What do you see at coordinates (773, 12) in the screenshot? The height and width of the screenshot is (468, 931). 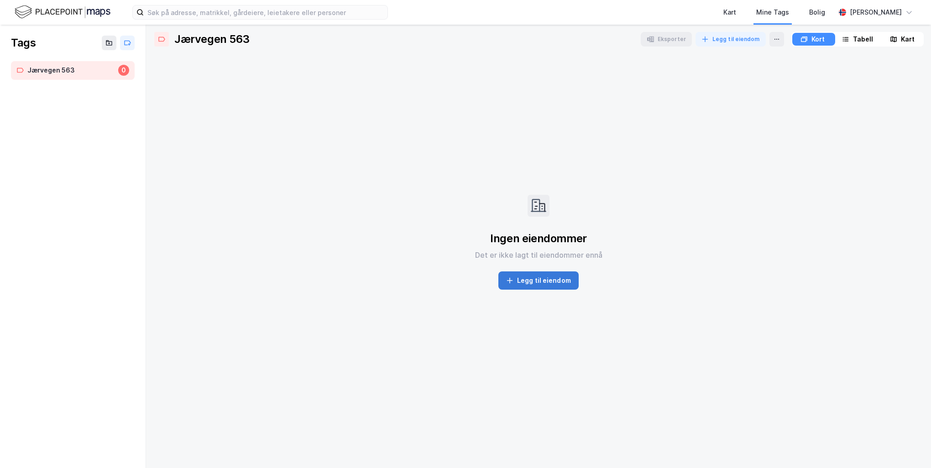 I see `div: Mine Tags` at bounding box center [773, 12].